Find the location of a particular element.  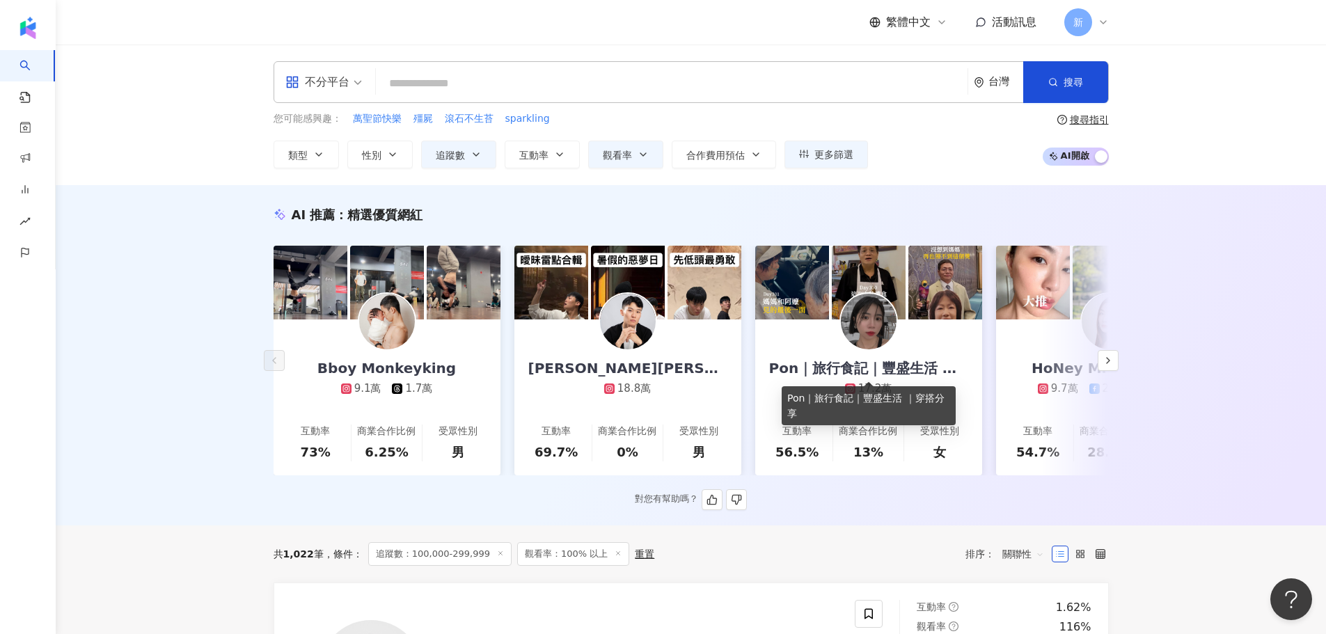

span: 繁體中文 is located at coordinates (908, 22).